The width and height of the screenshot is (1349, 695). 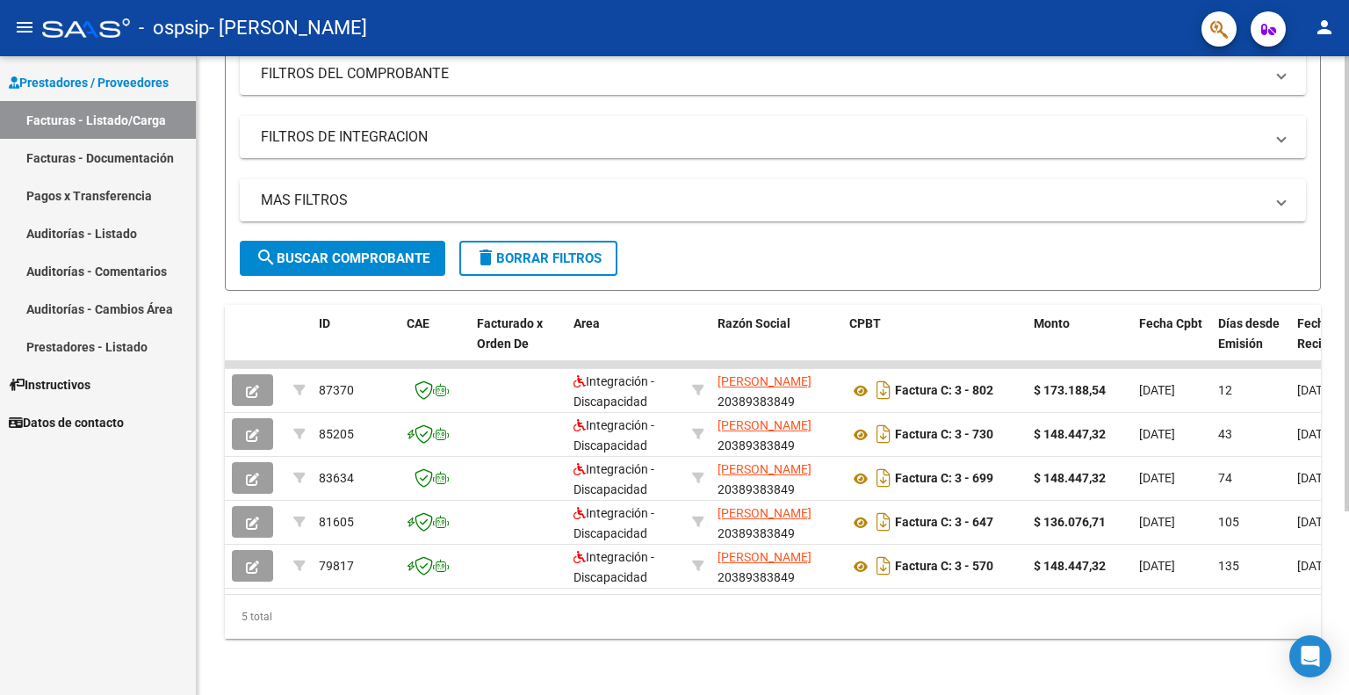 I want to click on span: Fecha Recibido, so click(x=1322, y=333).